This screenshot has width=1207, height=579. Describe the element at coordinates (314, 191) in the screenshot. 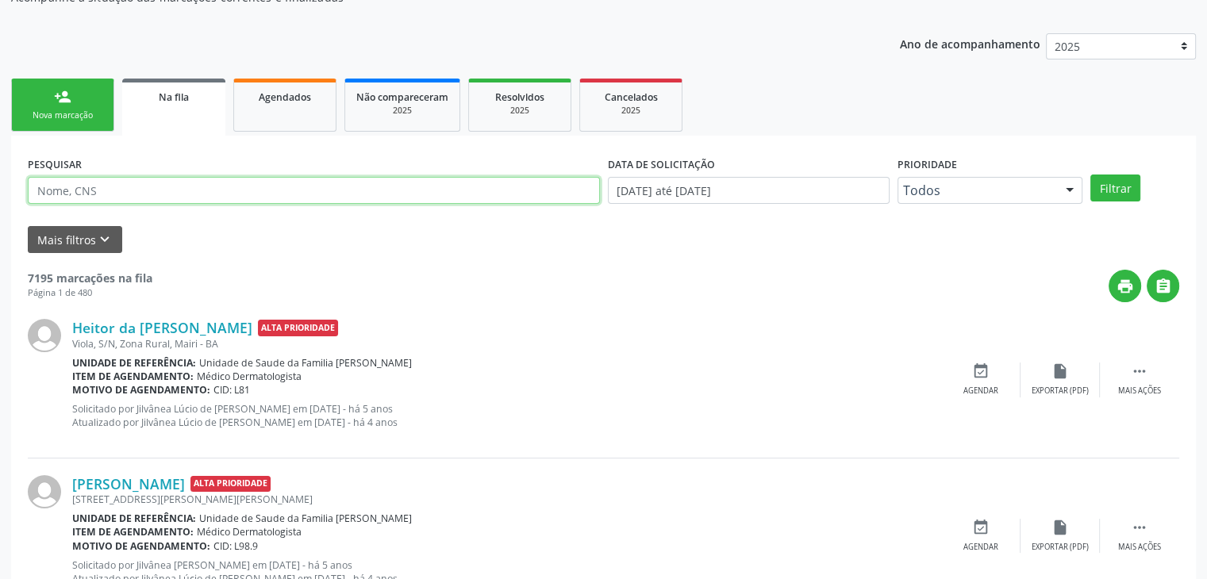

I see `input: Nome, CNS` at that location.